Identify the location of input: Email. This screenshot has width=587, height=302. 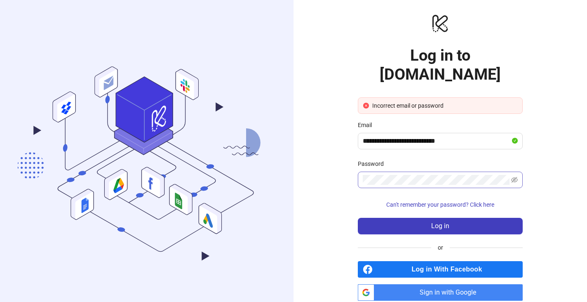
(436, 141).